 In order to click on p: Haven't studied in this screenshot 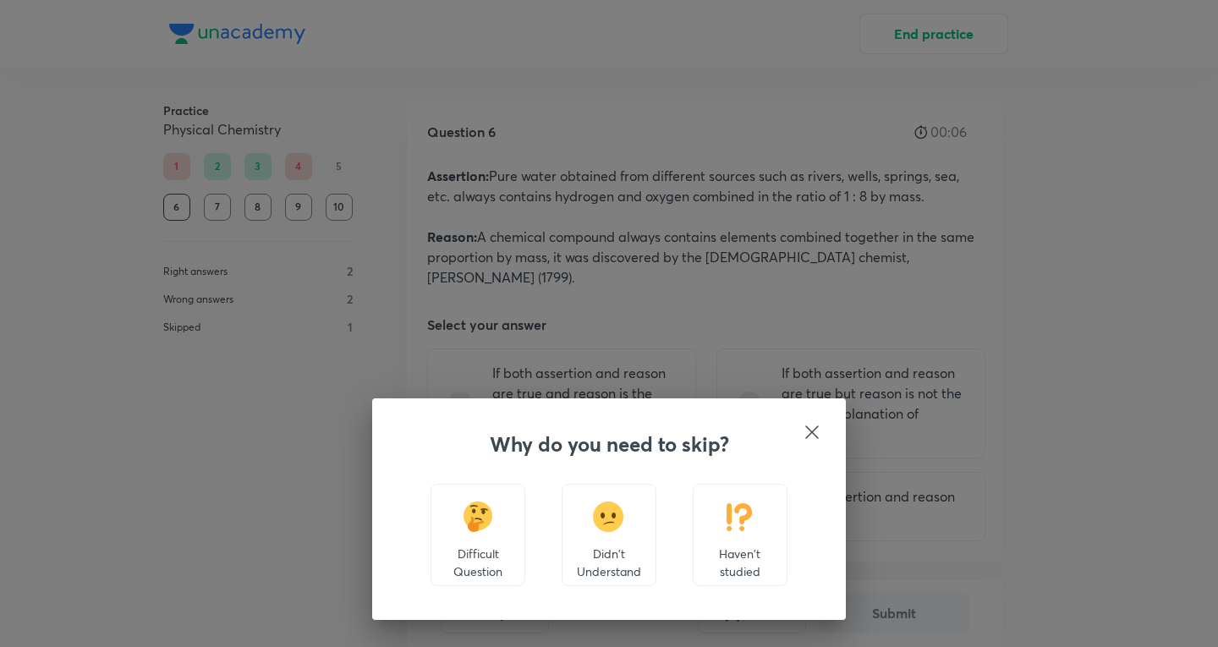, I will do `click(740, 563)`.